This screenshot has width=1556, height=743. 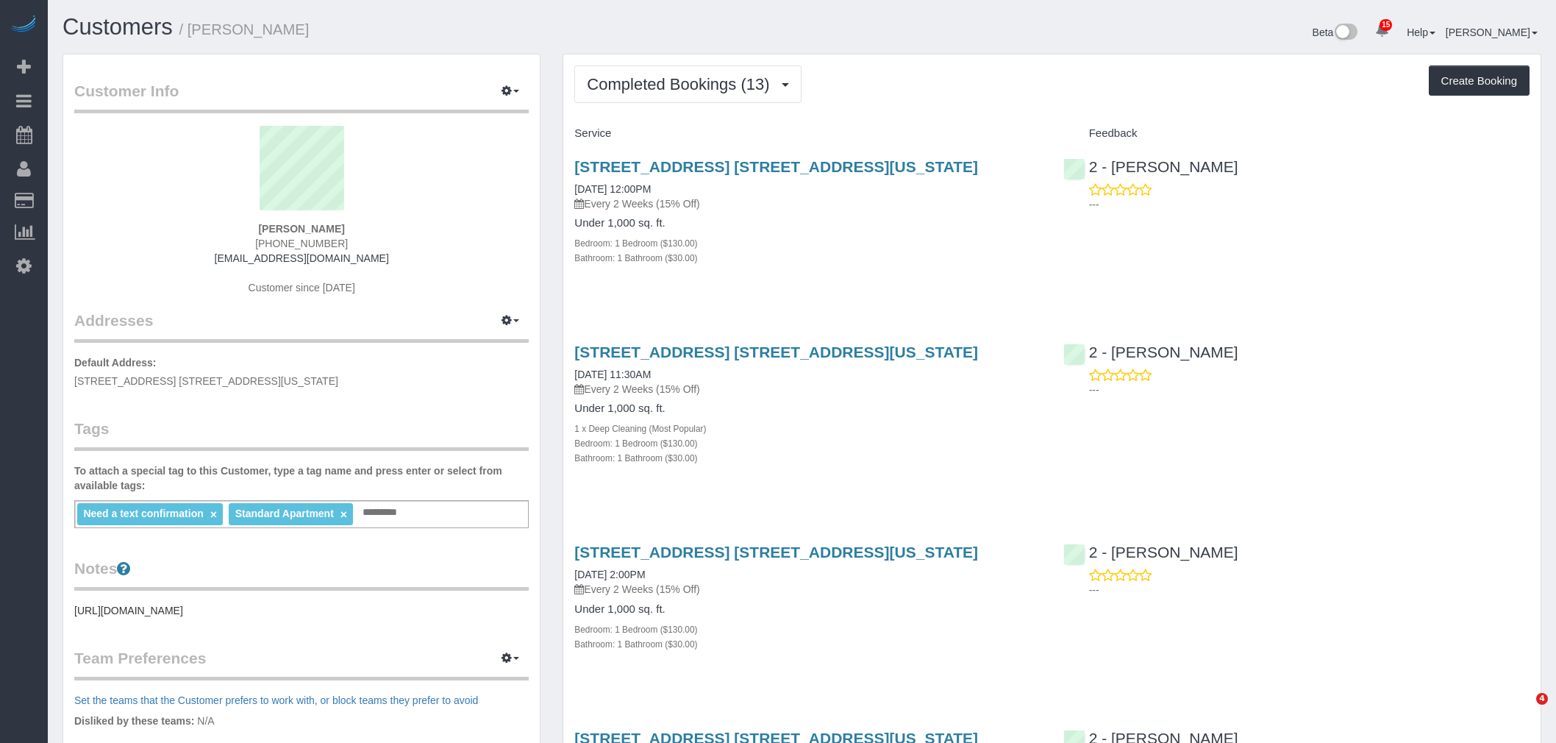 What do you see at coordinates (285, 513) in the screenshot?
I see `span: Standard Apartment` at bounding box center [285, 513].